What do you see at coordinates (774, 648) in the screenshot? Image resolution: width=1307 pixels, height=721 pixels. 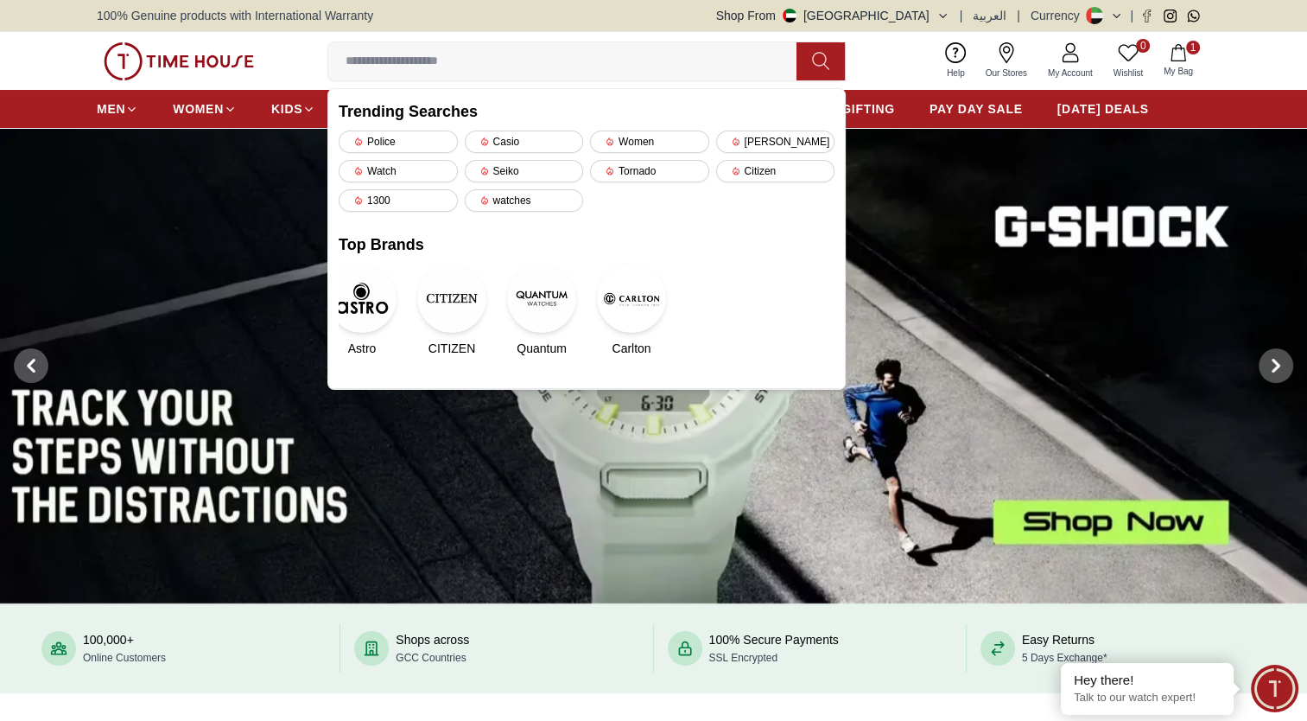 I see `div: 100% Secure Payments` at bounding box center [774, 648].